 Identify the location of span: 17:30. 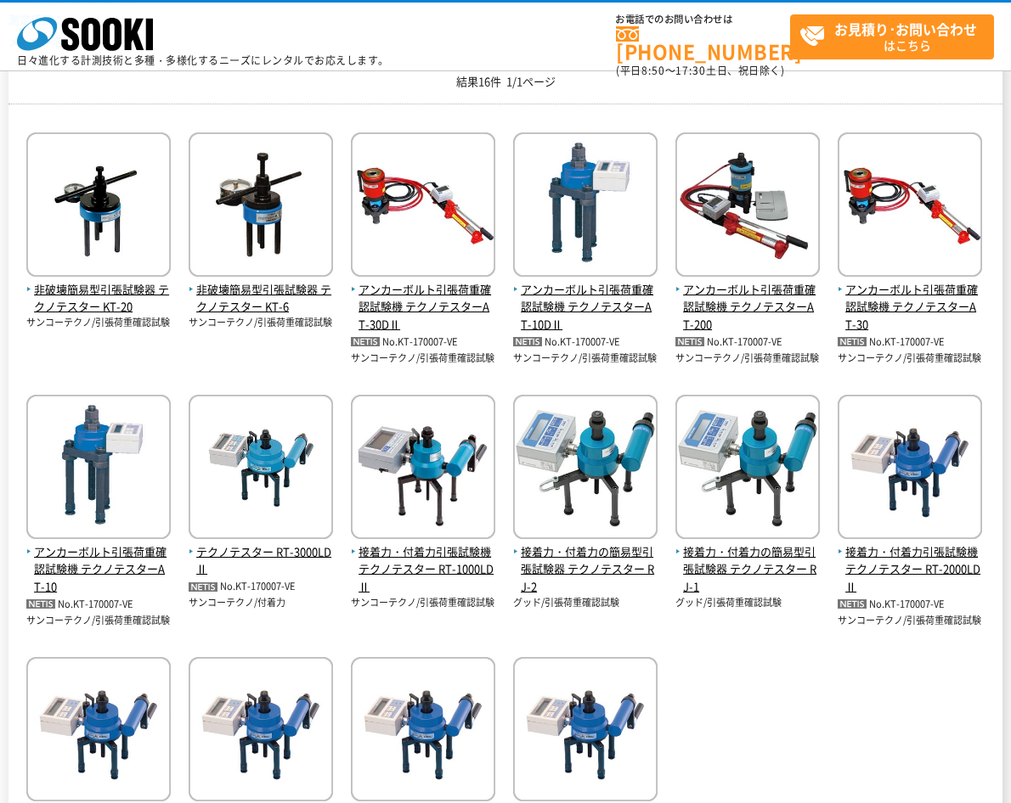
(690, 70).